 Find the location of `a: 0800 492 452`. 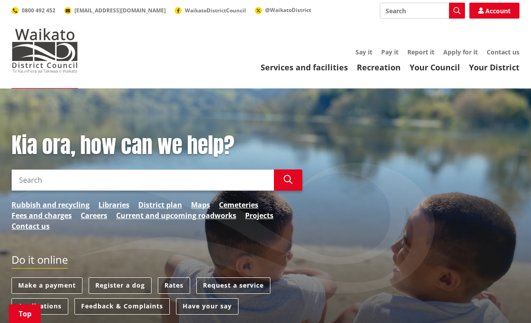

a: 0800 492 452 is located at coordinates (33, 10).